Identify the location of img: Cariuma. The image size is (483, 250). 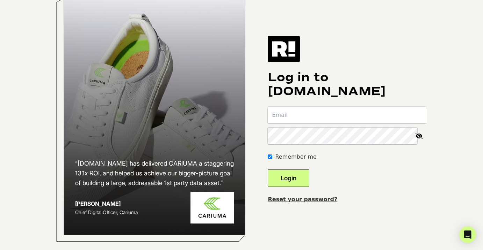
(212, 208).